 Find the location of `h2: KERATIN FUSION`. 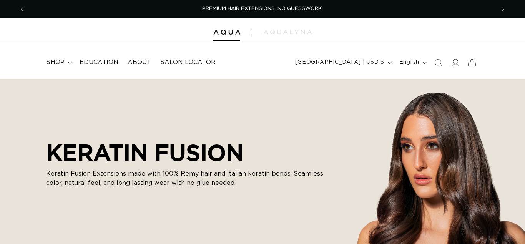

h2: KERATIN FUSION is located at coordinates (192, 152).